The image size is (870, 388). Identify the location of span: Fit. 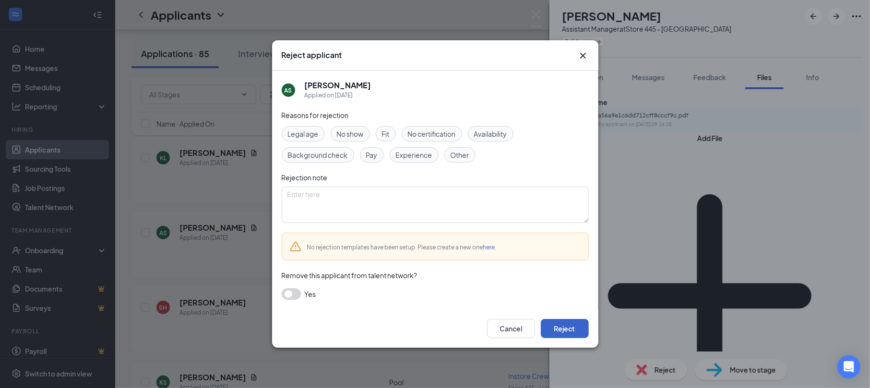
(386, 134).